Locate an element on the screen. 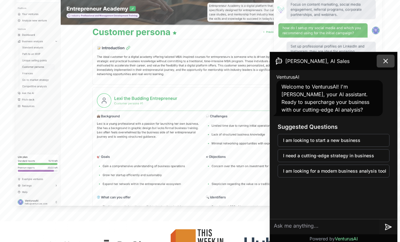  button: I am looking to start a new business is located at coordinates (334, 140).